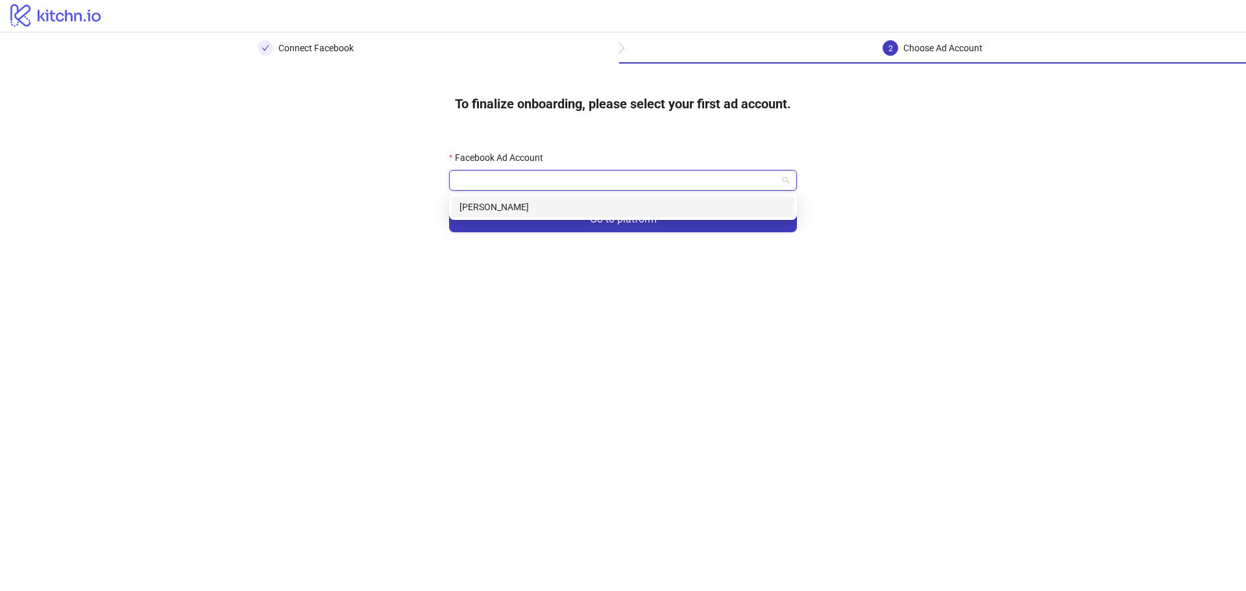 The height and width of the screenshot is (591, 1246). I want to click on input: Facebook Ad Account, so click(617, 180).